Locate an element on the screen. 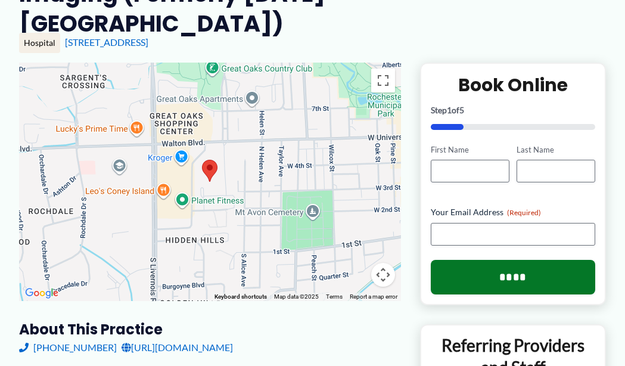 Image resolution: width=625 pixels, height=366 pixels. label: Your Email Address is located at coordinates (513, 212).